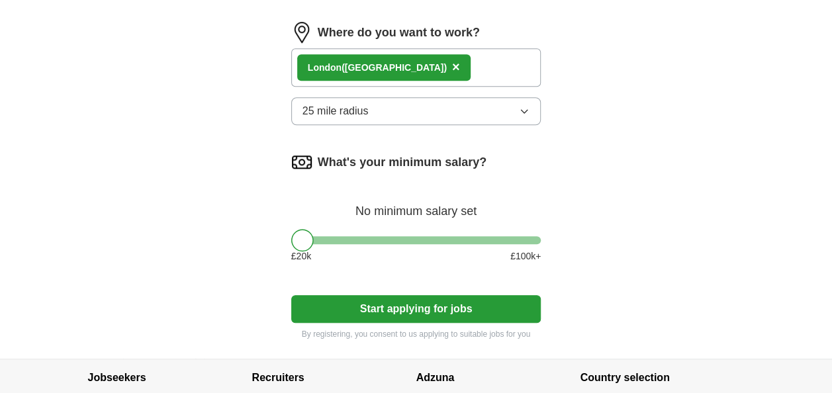  What do you see at coordinates (336, 111) in the screenshot?
I see `span: 25 mile radius` at bounding box center [336, 111].